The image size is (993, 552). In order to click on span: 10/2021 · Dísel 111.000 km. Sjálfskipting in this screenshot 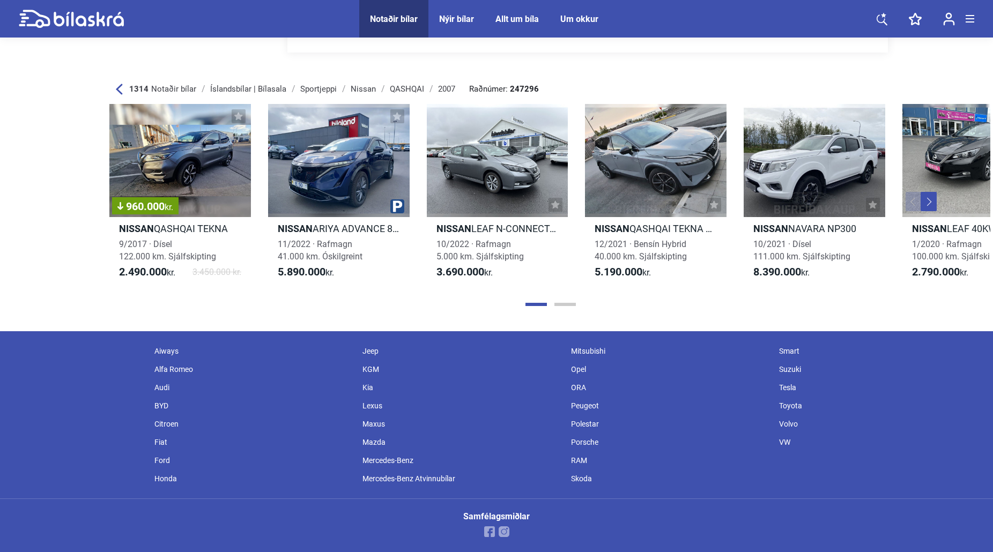, I will do `click(801, 250)`.